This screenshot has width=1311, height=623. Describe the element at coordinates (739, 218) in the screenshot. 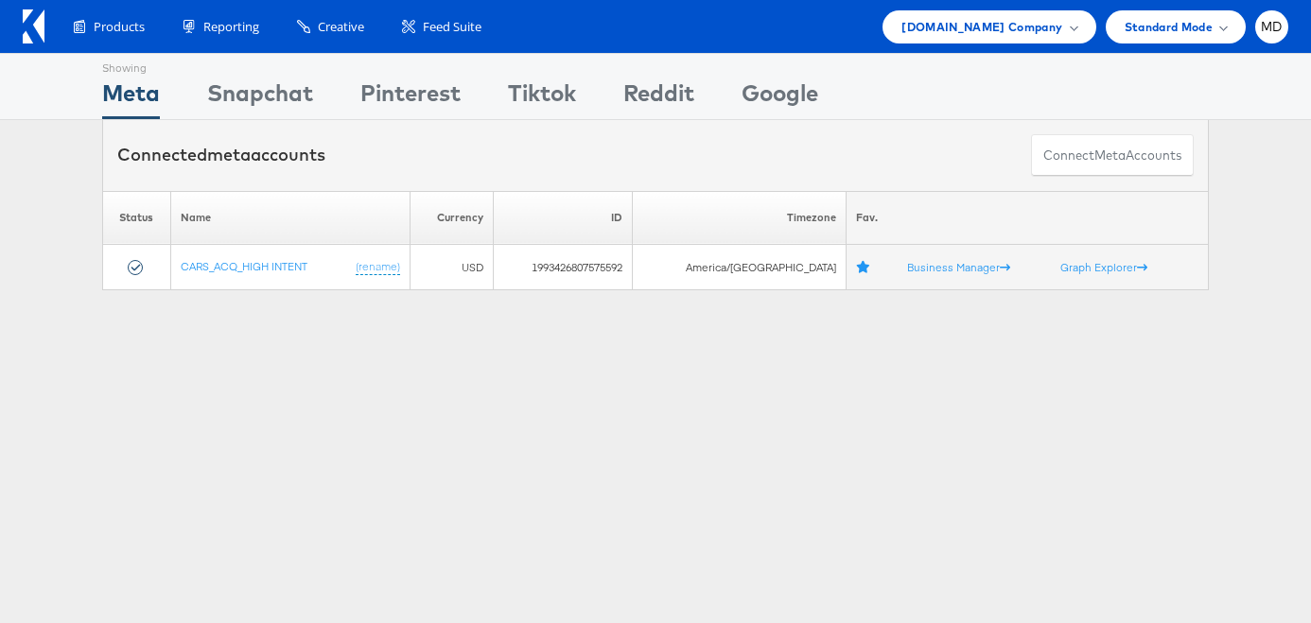

I see `th: Timezone` at that location.